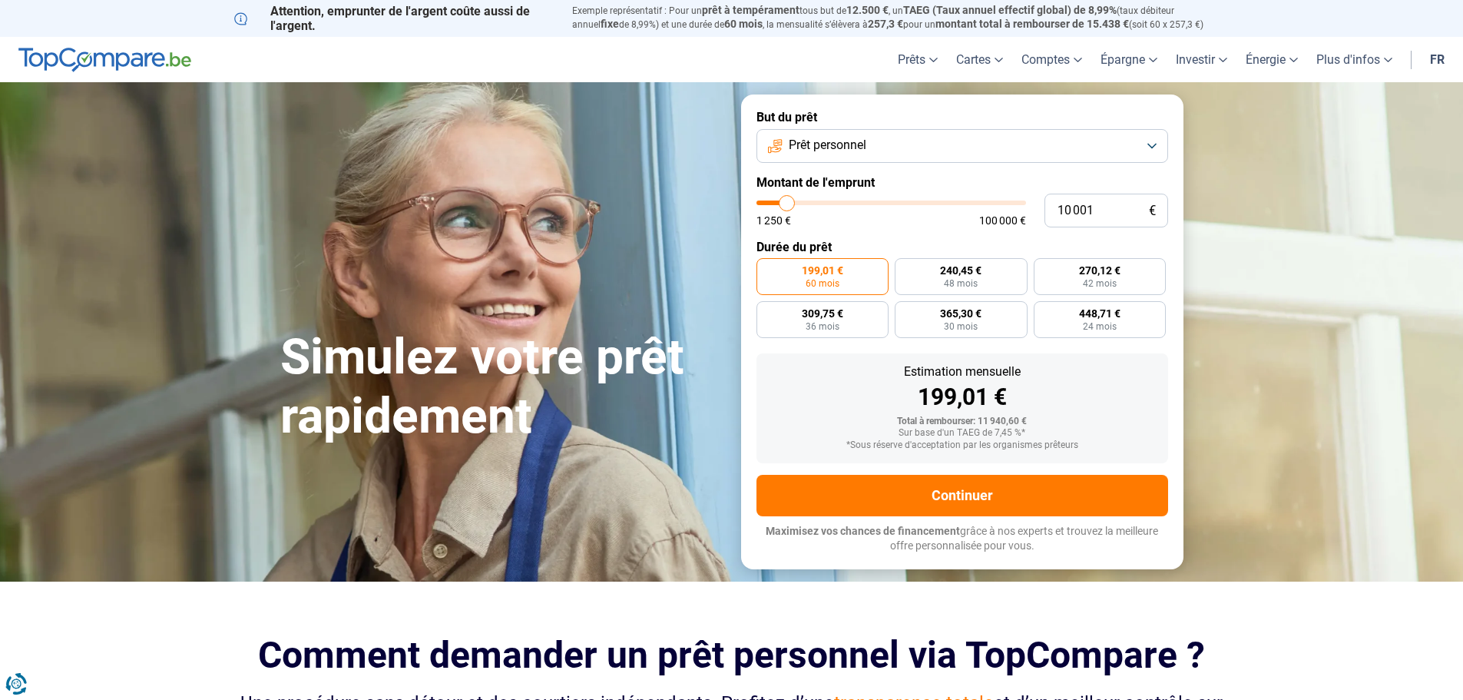  I want to click on span: 48 mois, so click(961, 283).